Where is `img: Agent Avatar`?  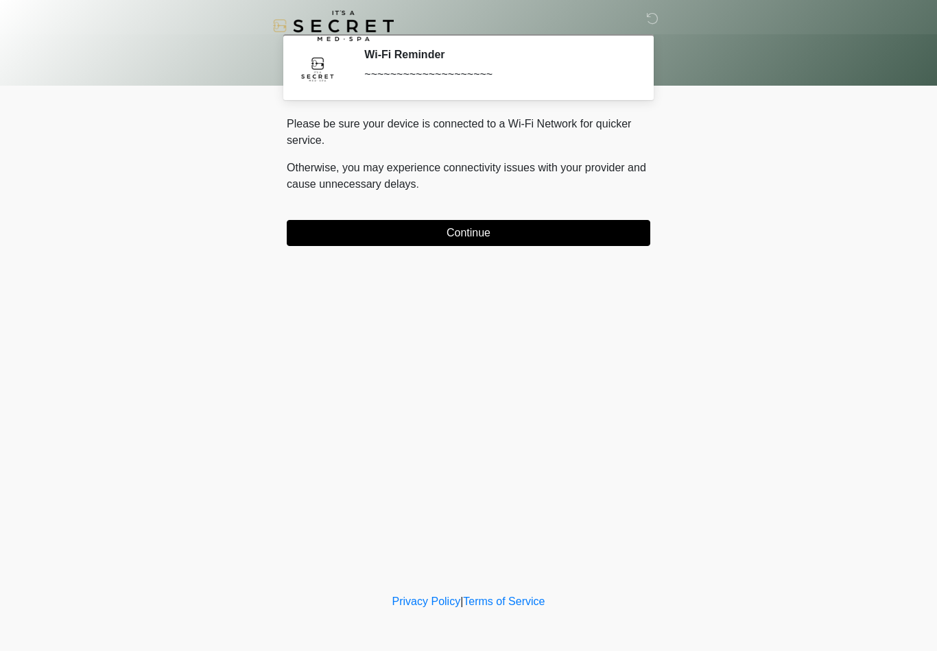
img: Agent Avatar is located at coordinates (317, 69).